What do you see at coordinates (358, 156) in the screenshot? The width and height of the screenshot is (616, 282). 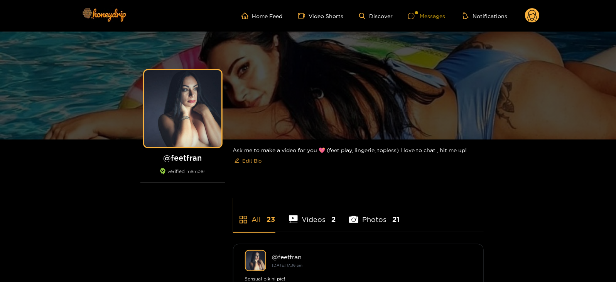 I see `div: Ask me to make a video for you 💖 (feet play, lingerie, topless) I love to chat , hit me up!` at bounding box center [358, 156].